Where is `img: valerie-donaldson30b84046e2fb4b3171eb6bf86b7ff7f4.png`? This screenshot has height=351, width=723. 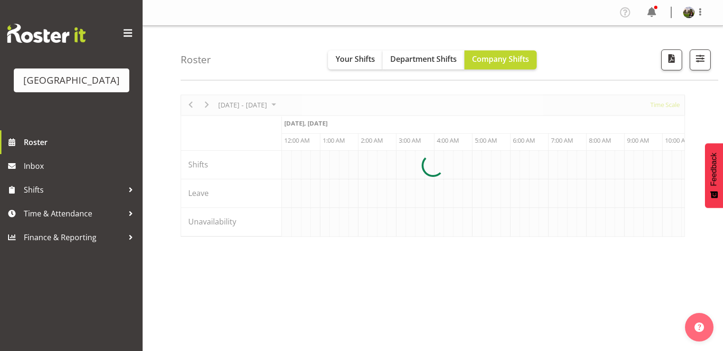 img: valerie-donaldson30b84046e2fb4b3171eb6bf86b7ff7f4.png is located at coordinates (689, 12).